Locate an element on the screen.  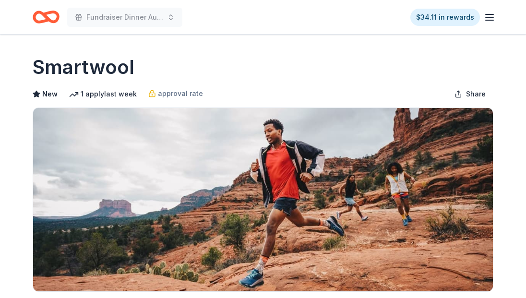
a: Home is located at coordinates (46, 17).